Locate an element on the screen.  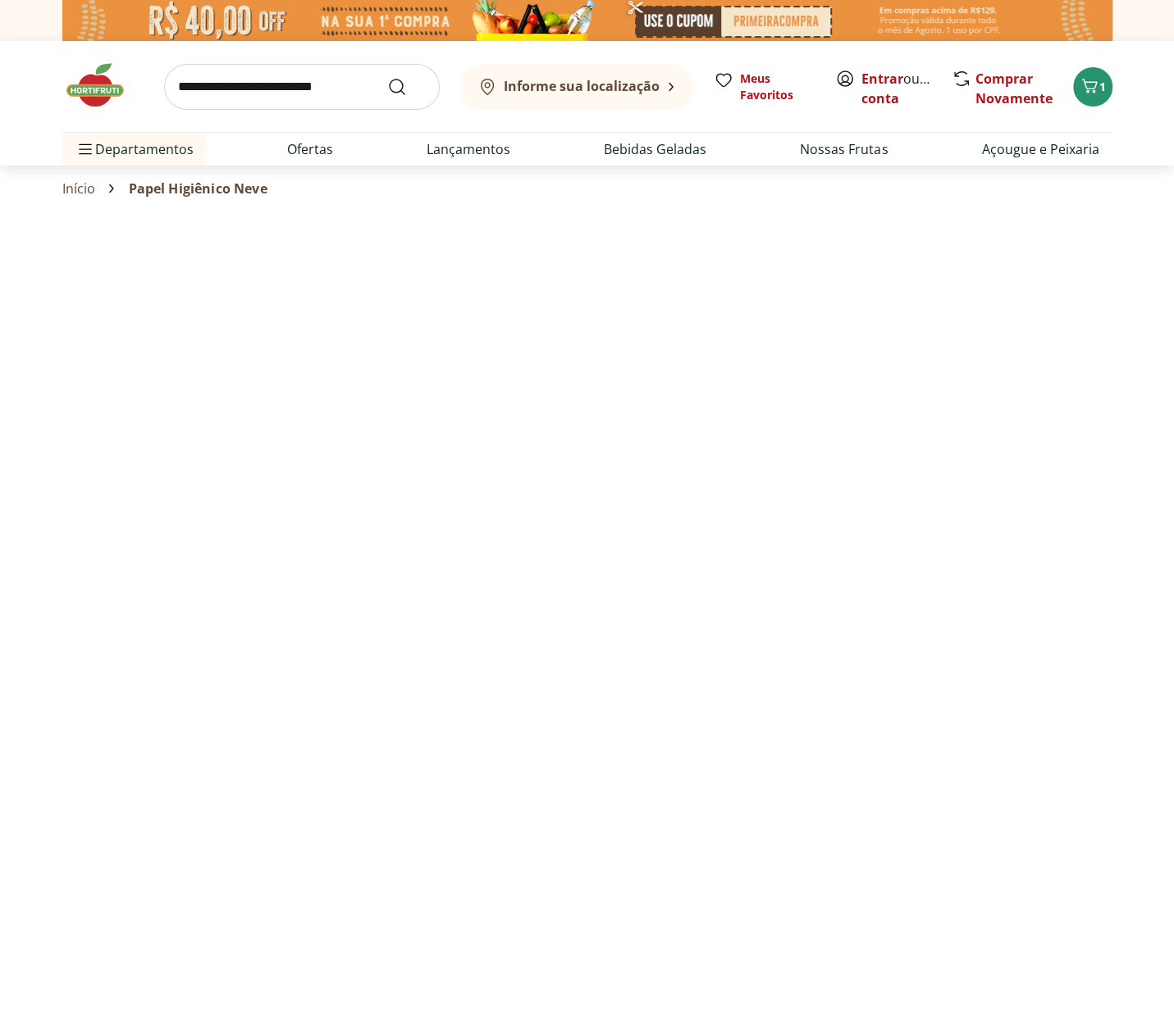
button: Submit Search is located at coordinates (407, 87).